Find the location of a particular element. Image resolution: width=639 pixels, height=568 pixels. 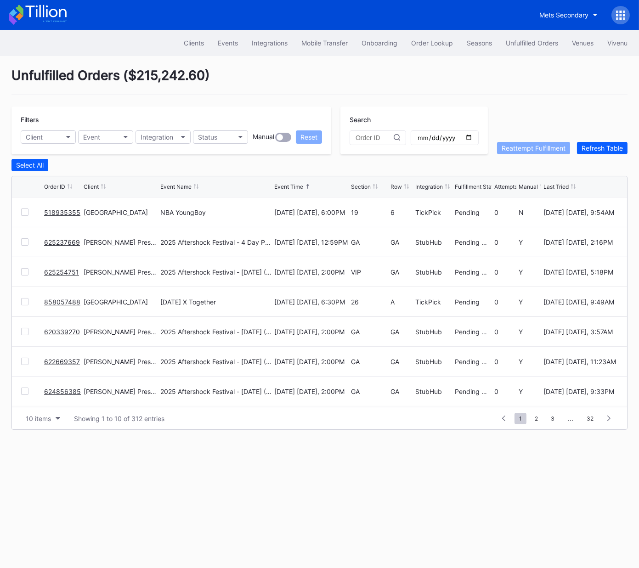

span: 2 is located at coordinates (536, 418).